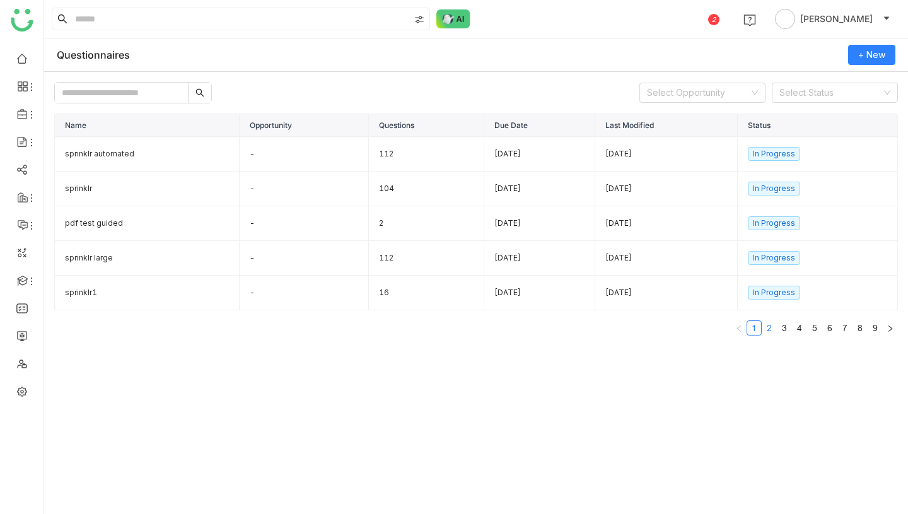 This screenshot has height=514, width=908. Describe the element at coordinates (426, 223) in the screenshot. I see `td: 2` at that location.